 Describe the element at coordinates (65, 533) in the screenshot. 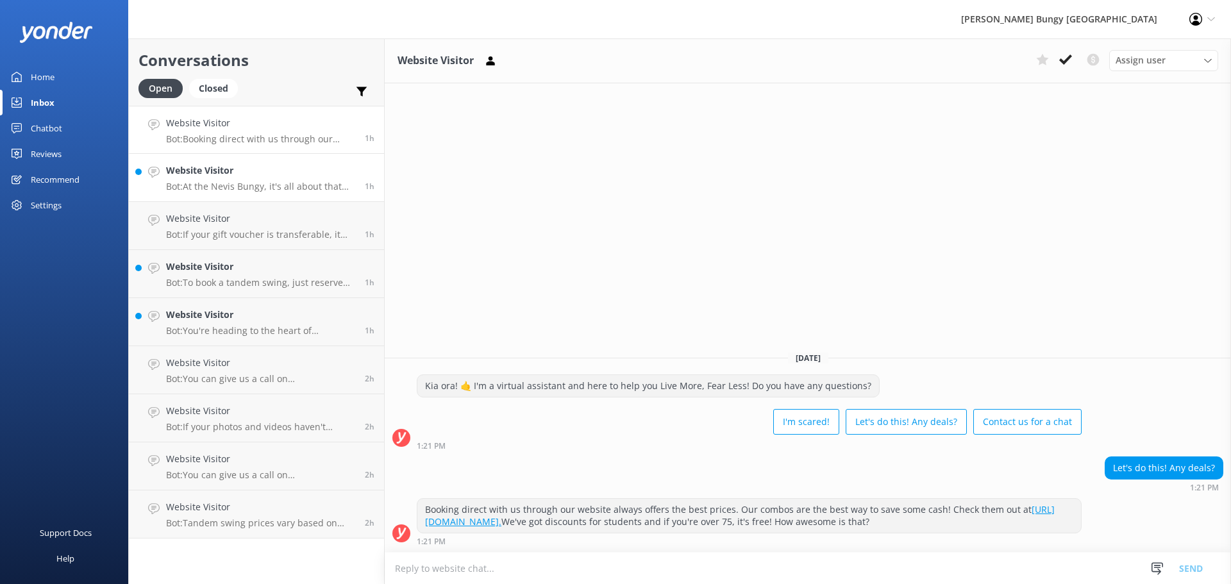

I see `div: Support Docs` at that location.